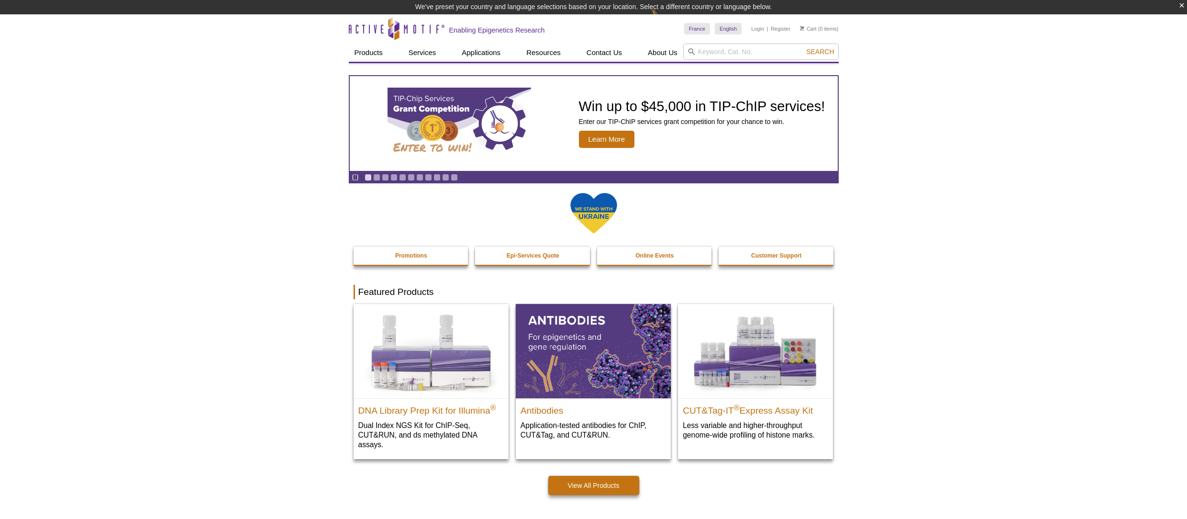 The height and width of the screenshot is (519, 1187). Describe the element at coordinates (431, 351) in the screenshot. I see `img: DNA Library Prep Kit for Illumina` at that location.